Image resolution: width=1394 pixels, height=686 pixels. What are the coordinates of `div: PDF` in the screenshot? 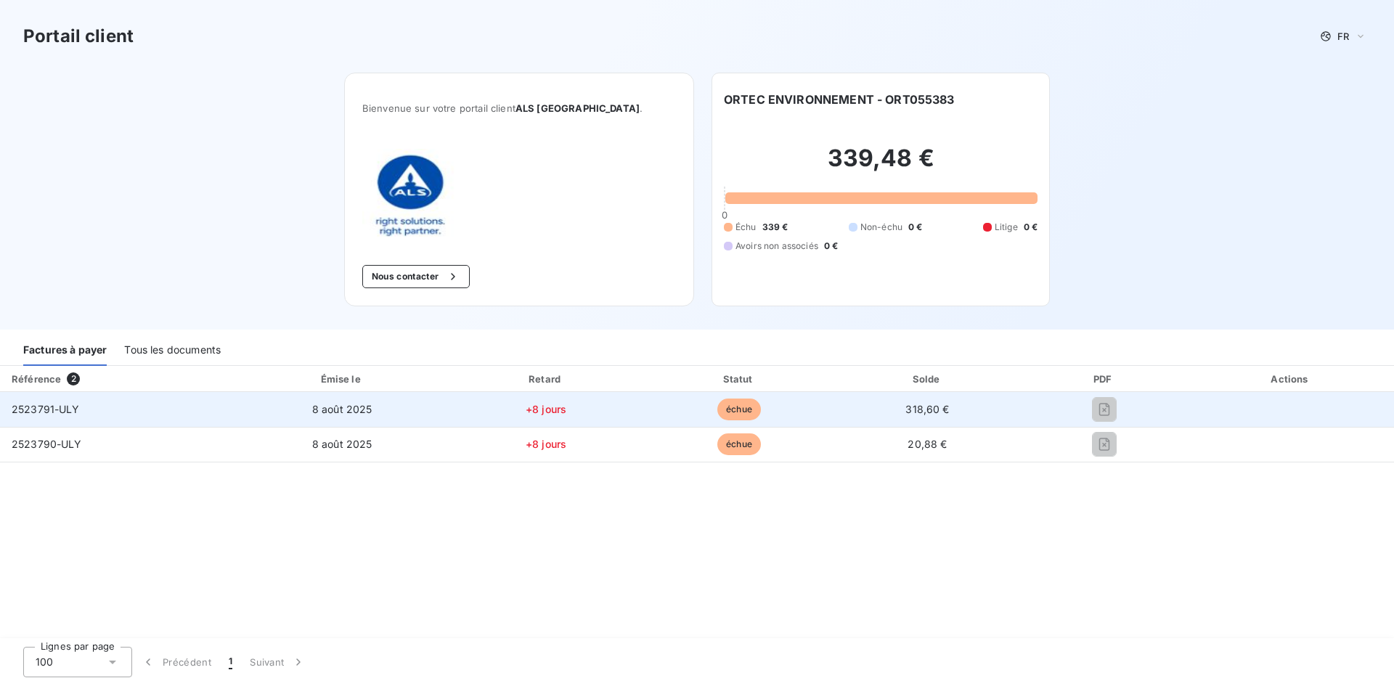 It's located at (1105, 379).